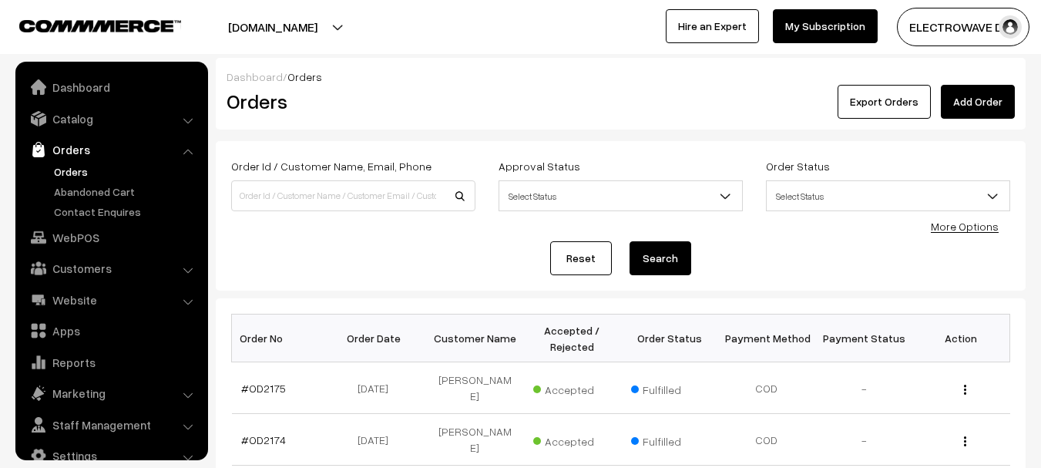 The image size is (1041, 468). What do you see at coordinates (111, 331) in the screenshot?
I see `a: Apps` at bounding box center [111, 331].